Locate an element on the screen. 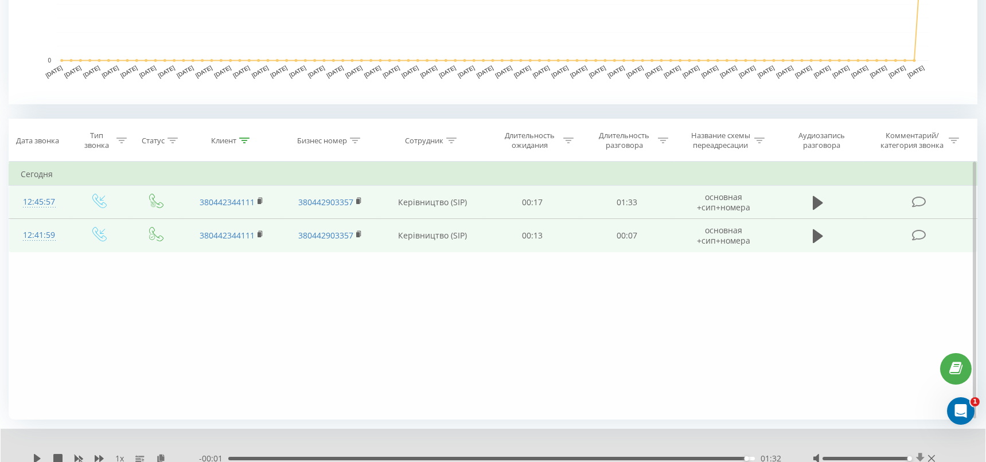 The width and height of the screenshot is (986, 462). text: 0 is located at coordinates (49, 60).